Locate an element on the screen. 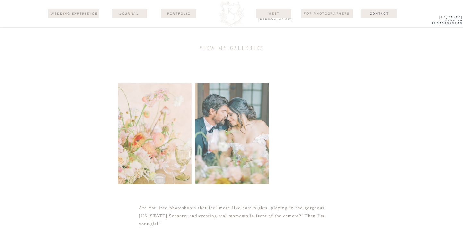  nav: journal is located at coordinates (129, 13).